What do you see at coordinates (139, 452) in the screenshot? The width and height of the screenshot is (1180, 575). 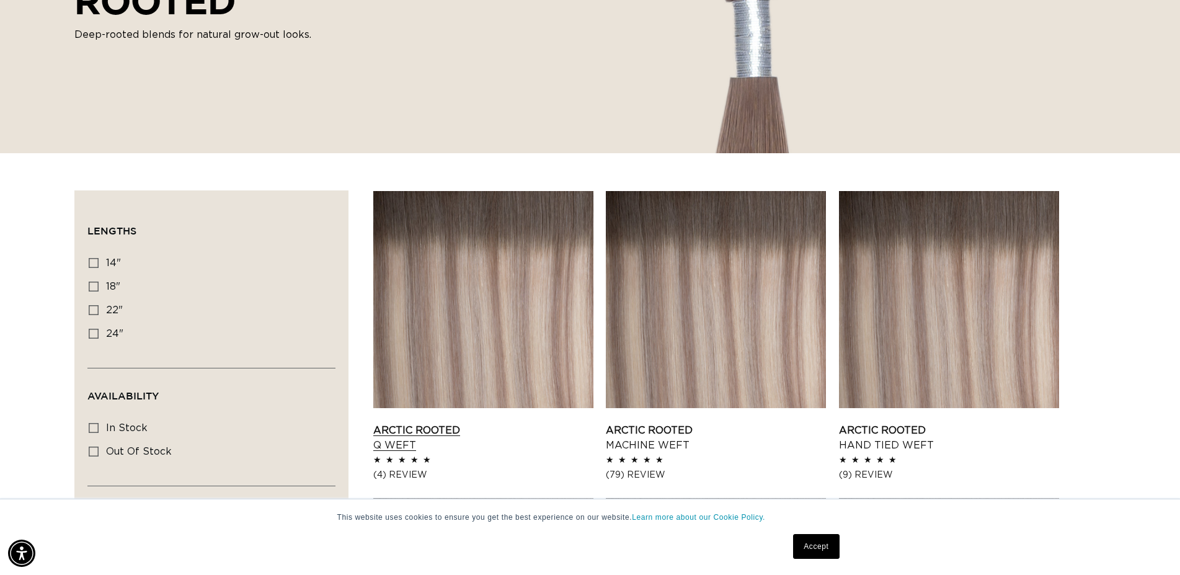 I see `span: Out of stock` at bounding box center [139, 452].